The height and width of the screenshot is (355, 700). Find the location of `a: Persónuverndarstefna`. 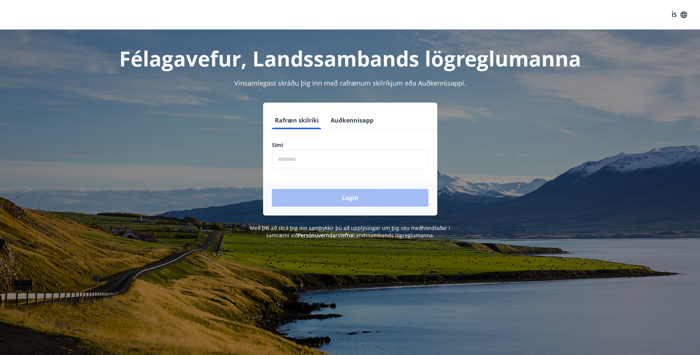

a: Persónuverndarstefna is located at coordinates (326, 235).